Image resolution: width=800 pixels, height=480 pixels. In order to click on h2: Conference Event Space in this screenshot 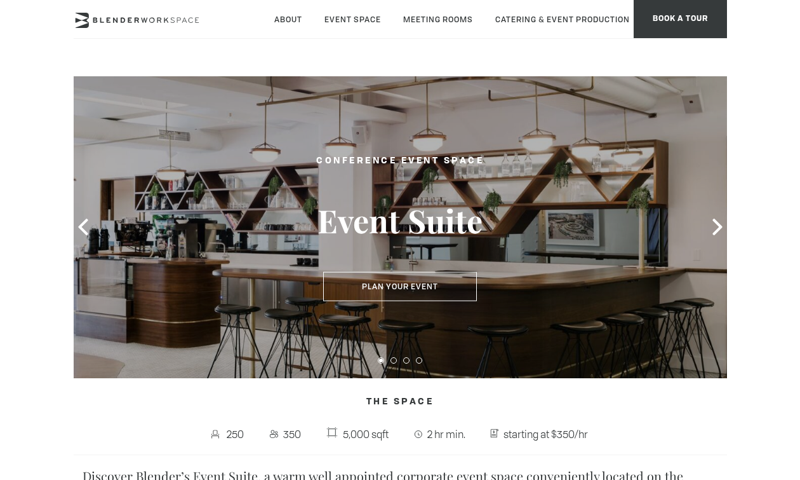, I will do `click(400, 161)`.